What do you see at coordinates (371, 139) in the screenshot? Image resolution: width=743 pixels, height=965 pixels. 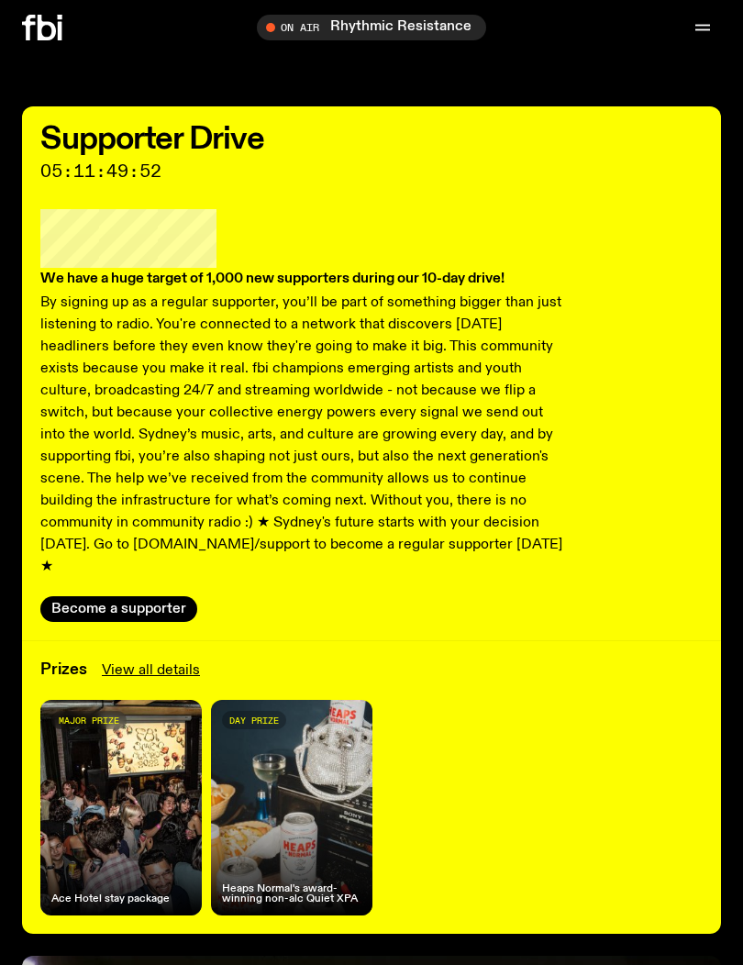 I see `h2: Supporter Drive` at bounding box center [371, 139].